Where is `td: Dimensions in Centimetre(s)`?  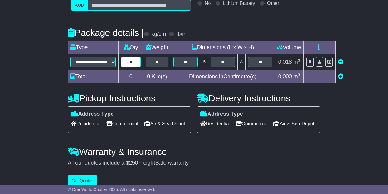
td: Dimensions in Centimetre(s) is located at coordinates (223, 77).